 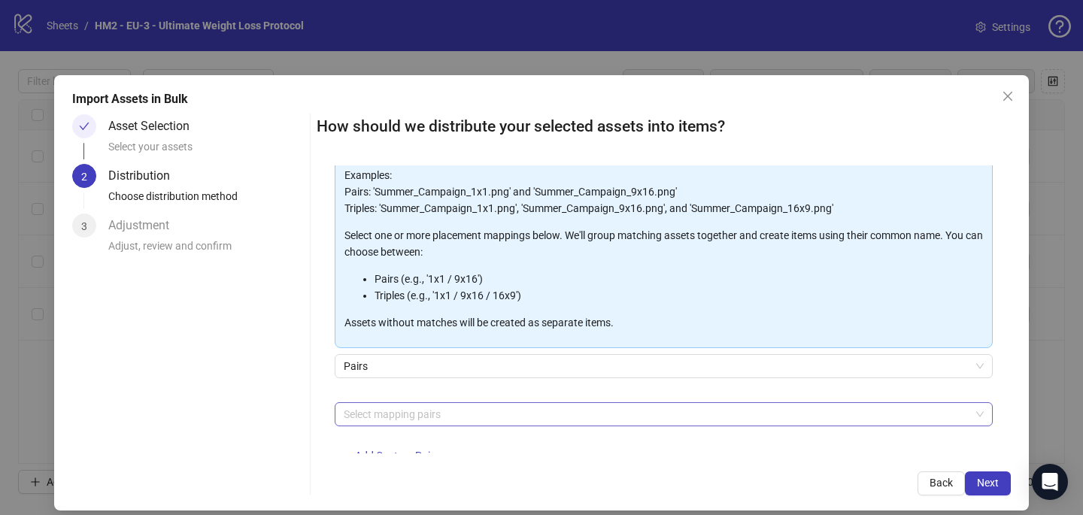 I want to click on div: Distribution, so click(x=145, y=176).